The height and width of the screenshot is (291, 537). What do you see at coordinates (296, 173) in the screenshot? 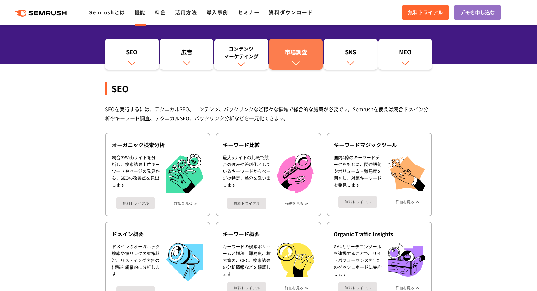
I see `img: キーワード比較` at bounding box center [296, 173].